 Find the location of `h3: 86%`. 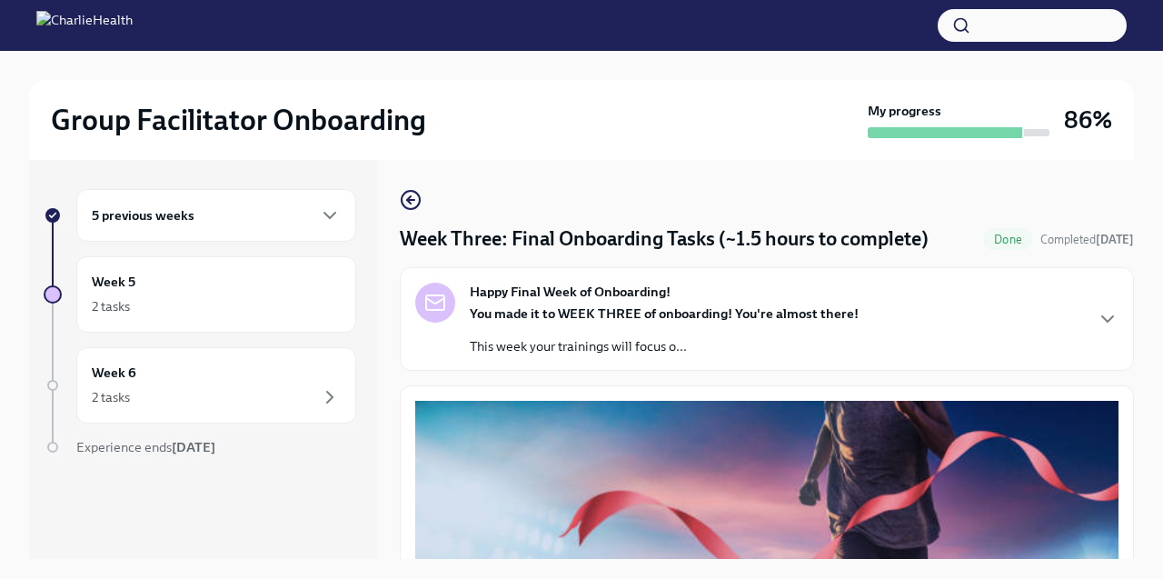

h3: 86% is located at coordinates (1088, 120).